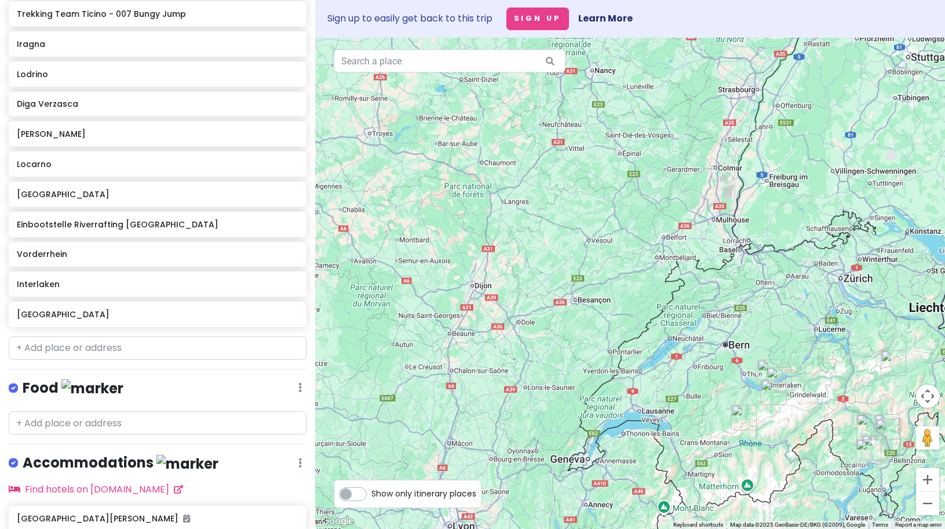  I want to click on div: Vorderrhein, so click(894, 363).